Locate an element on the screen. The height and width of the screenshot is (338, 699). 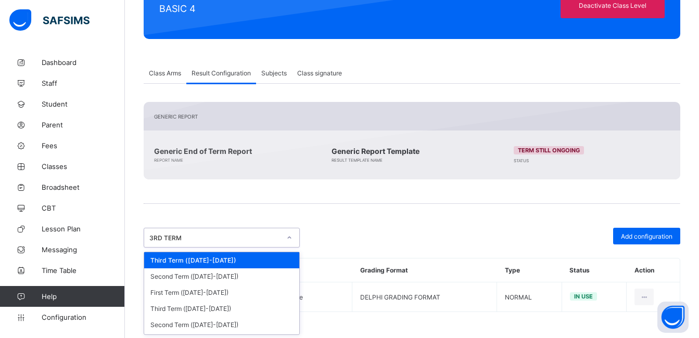
span: Subjects is located at coordinates (274, 73).